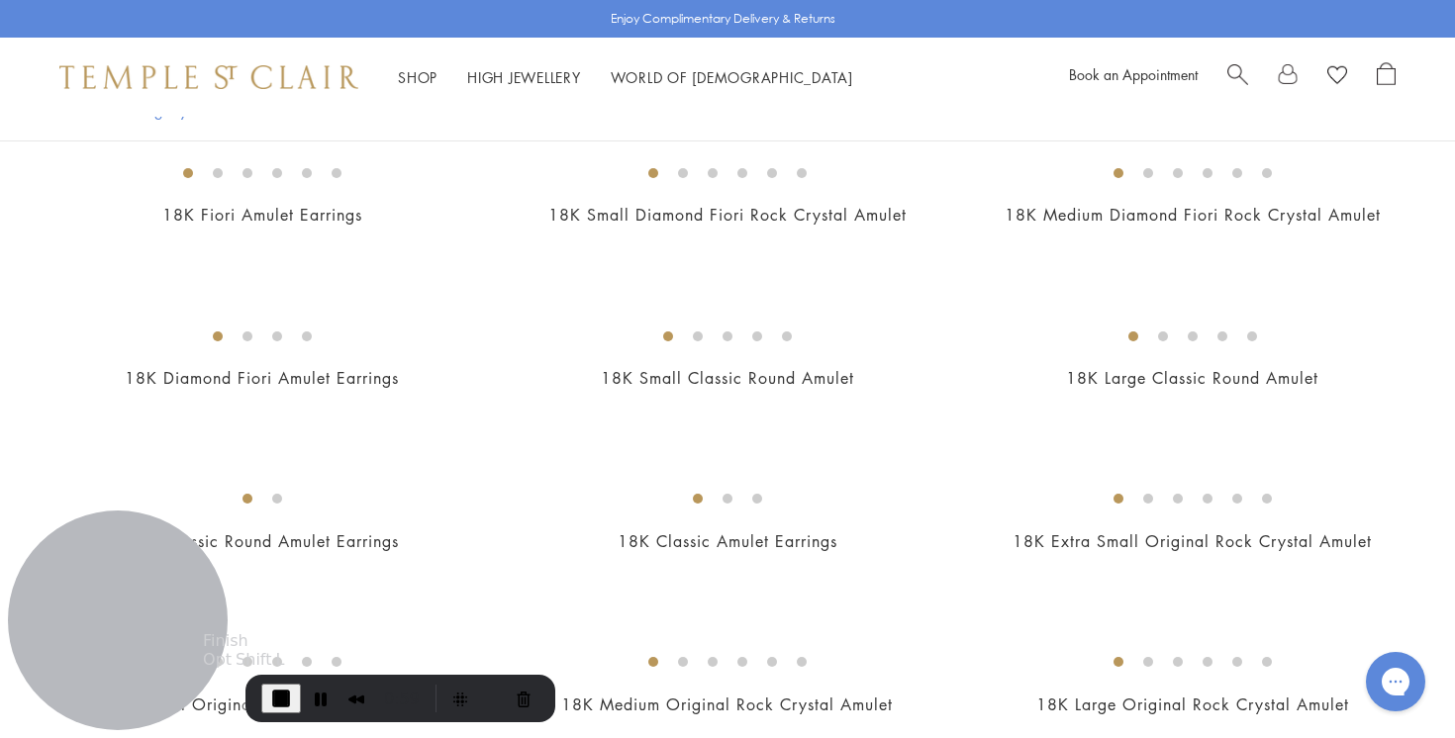  I want to click on button: Gorgias live chat, so click(40, 37).